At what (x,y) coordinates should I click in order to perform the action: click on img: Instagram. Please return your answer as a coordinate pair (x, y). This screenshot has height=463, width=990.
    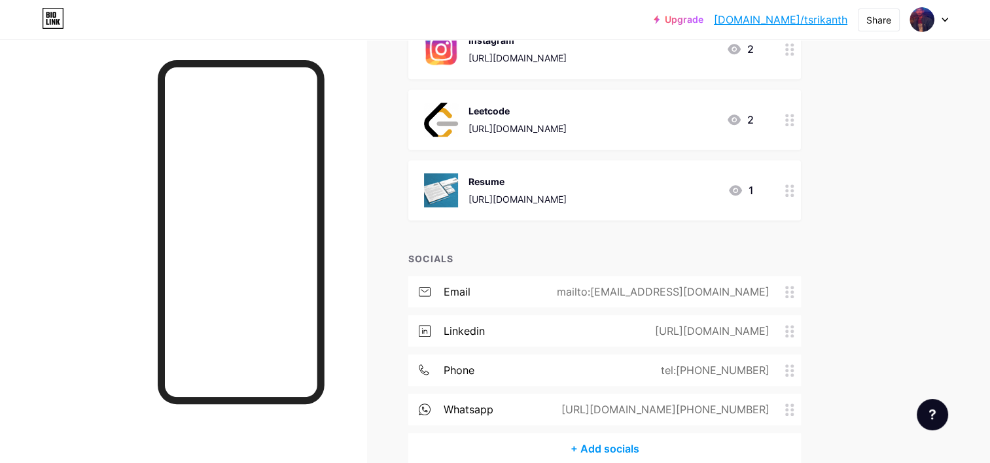
    Looking at the image, I should click on (441, 49).